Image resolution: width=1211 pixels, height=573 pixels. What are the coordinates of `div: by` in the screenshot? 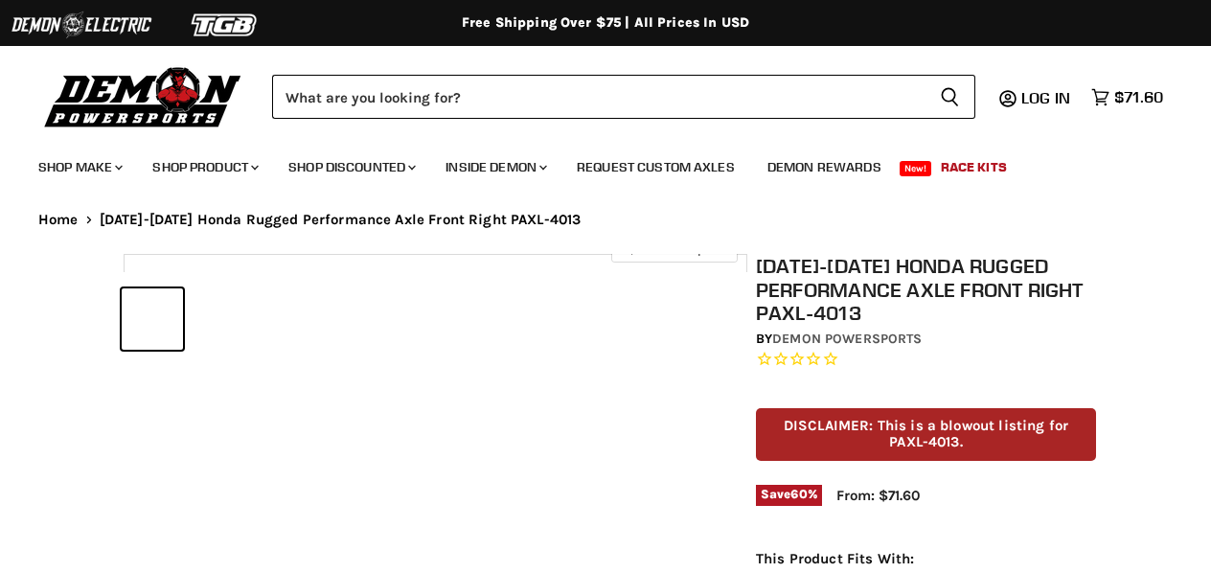 It's located at (925, 339).